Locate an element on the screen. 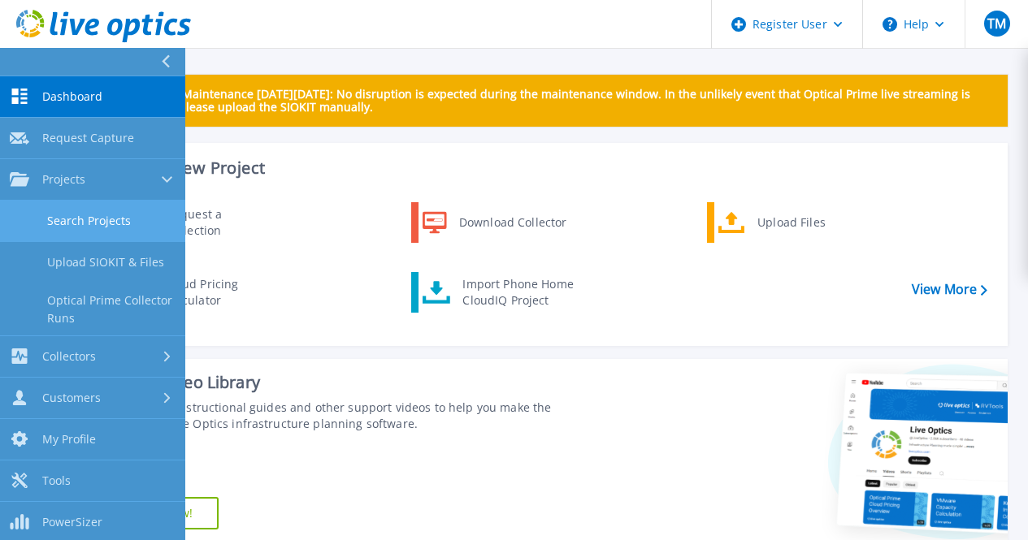  div: Download Collector is located at coordinates (512, 223).